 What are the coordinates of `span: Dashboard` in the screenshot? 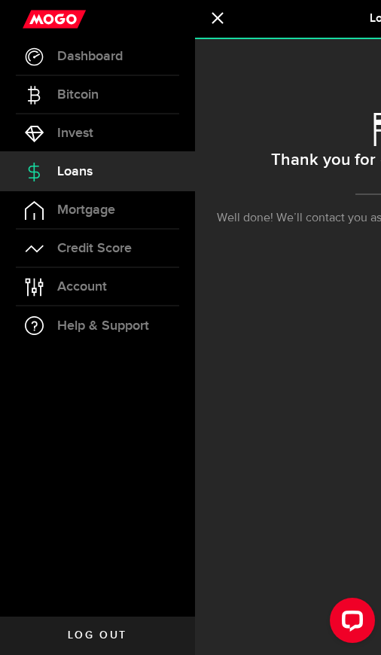 It's located at (90, 56).